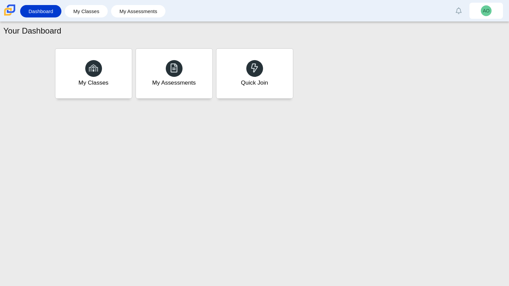  What do you see at coordinates (10, 10) in the screenshot?
I see `img: Carmen School of Science & Technology` at bounding box center [10, 10].